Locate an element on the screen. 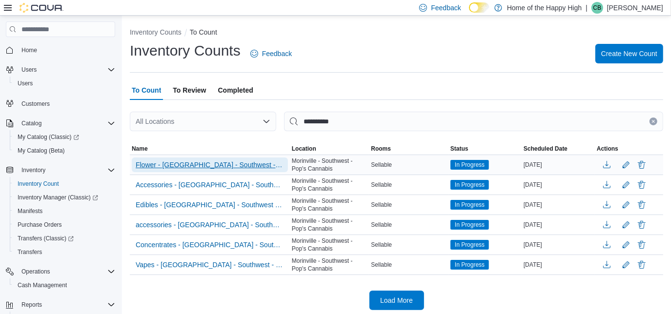 The height and width of the screenshot is (314, 671). a: My Catalog (Beta) is located at coordinates (41, 151).